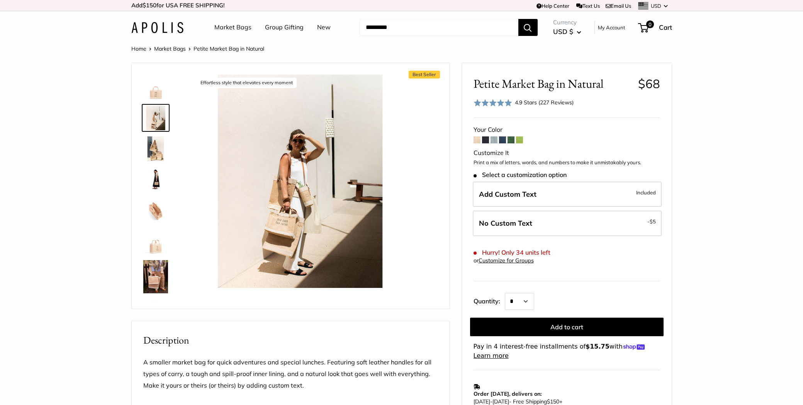  Describe the element at coordinates (588, 6) in the screenshot. I see `a: Text Us` at that location.